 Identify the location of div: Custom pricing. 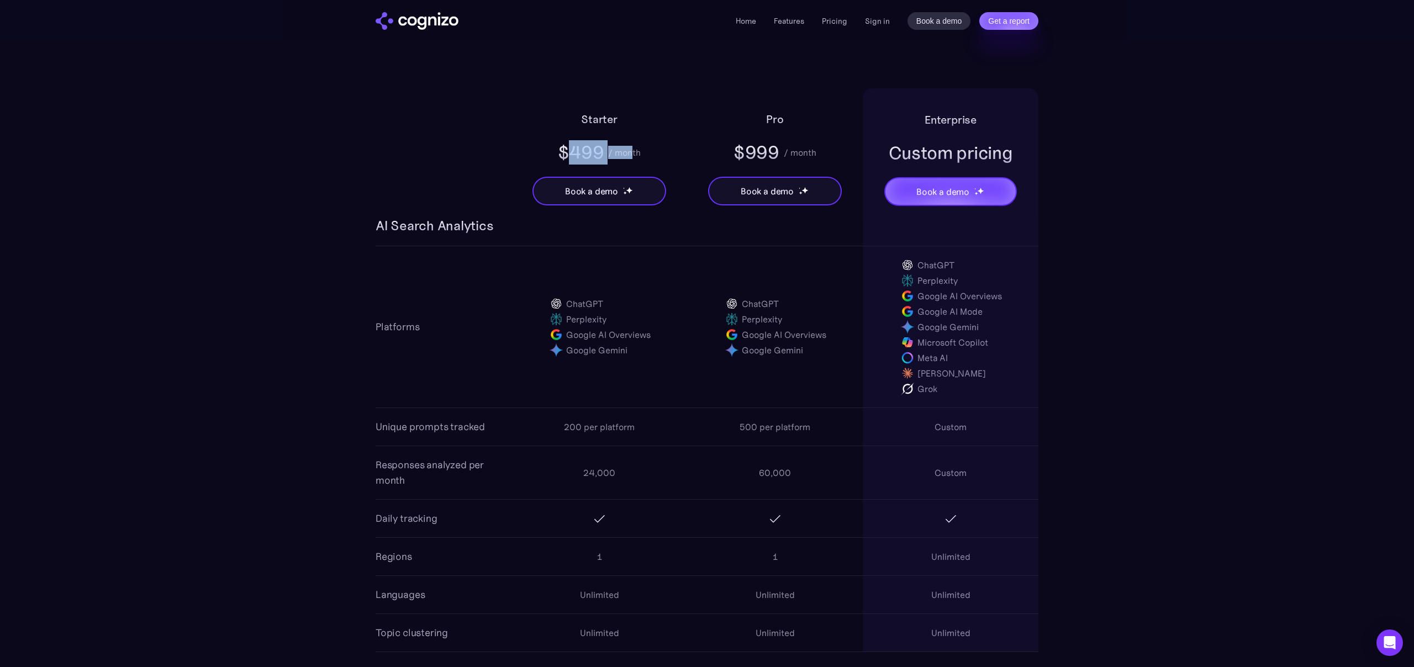
(951, 153).